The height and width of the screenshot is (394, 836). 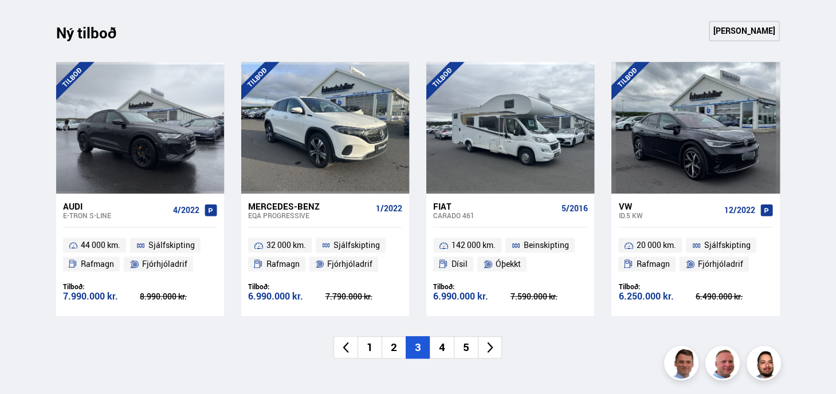 I want to click on div: Ný tilboð, so click(x=96, y=36).